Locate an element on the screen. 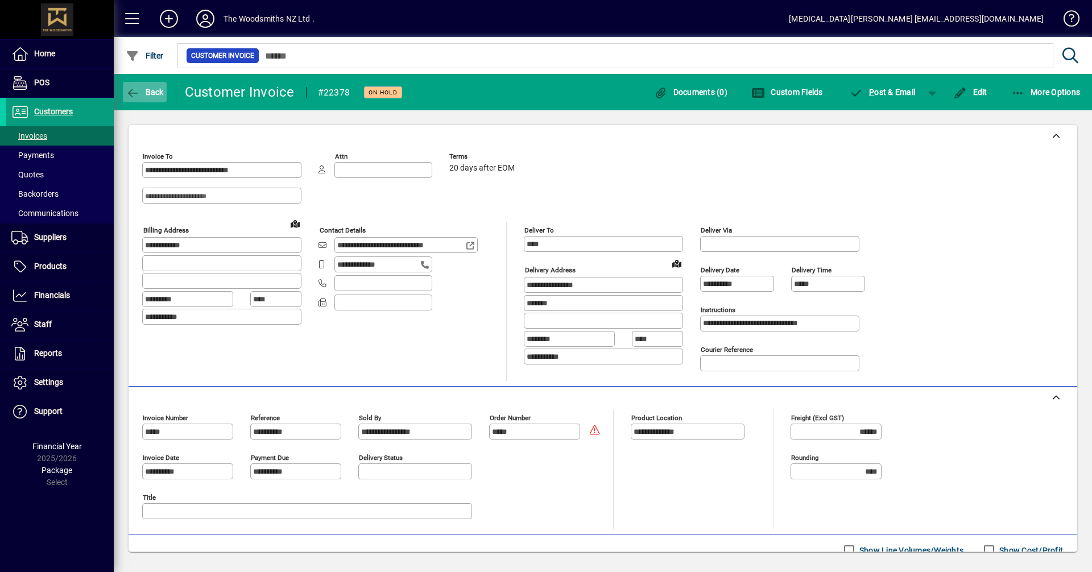 The height and width of the screenshot is (572, 1092). mat-label: Invoice To is located at coordinates (158, 156).